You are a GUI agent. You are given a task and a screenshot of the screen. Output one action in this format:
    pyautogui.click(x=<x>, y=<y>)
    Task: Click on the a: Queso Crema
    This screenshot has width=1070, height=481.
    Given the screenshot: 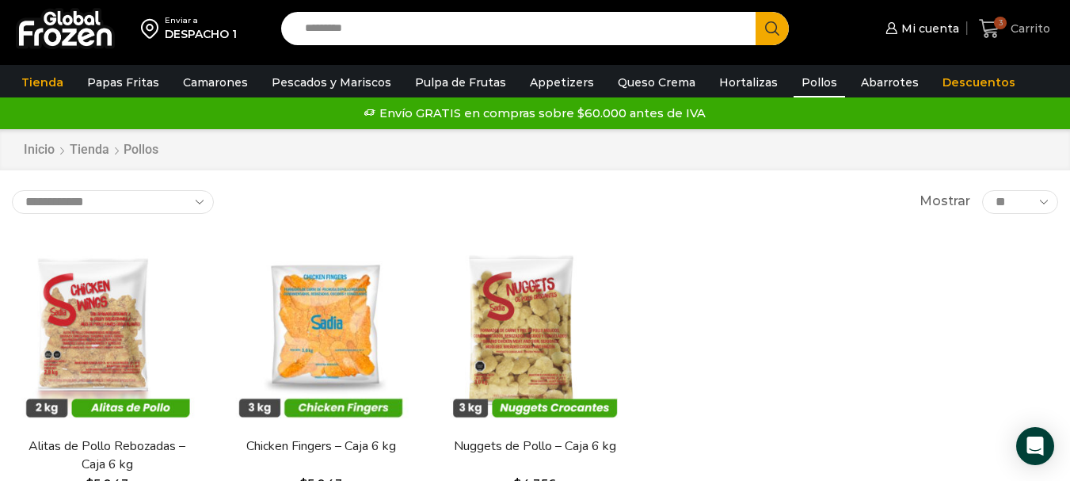 What is the action you would take?
    pyautogui.click(x=657, y=82)
    